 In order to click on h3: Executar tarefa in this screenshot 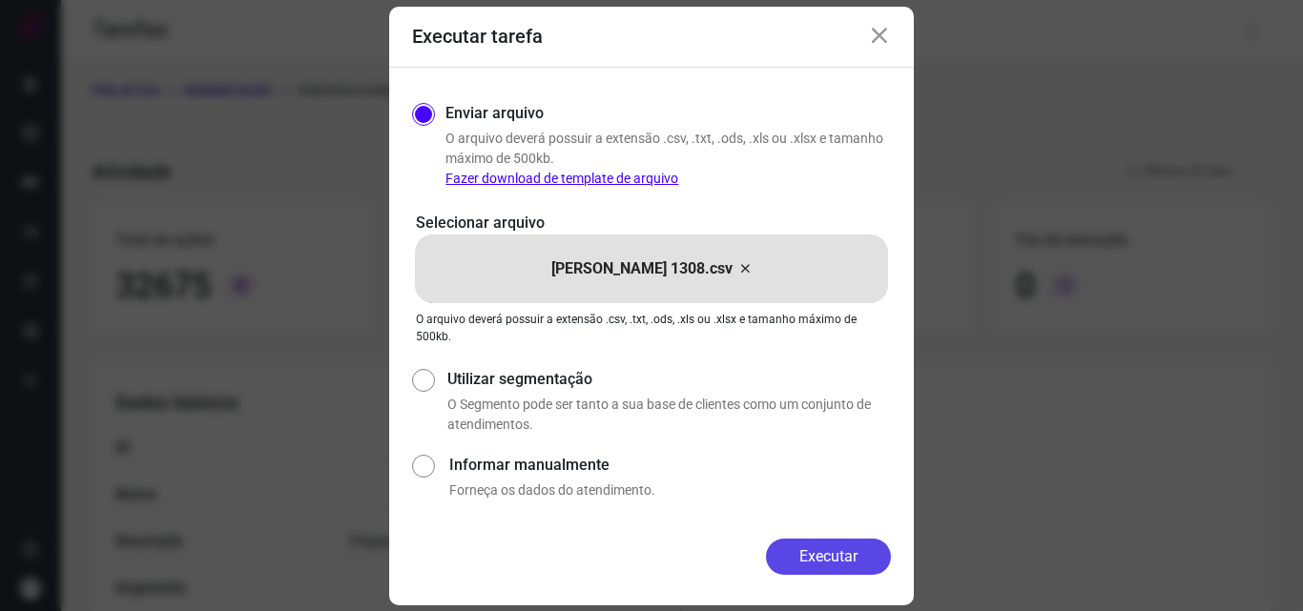, I will do `click(477, 36)`.